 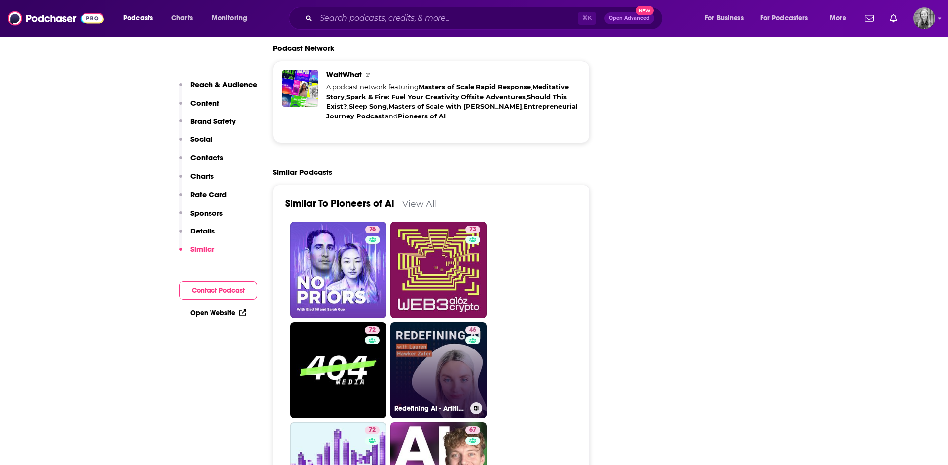 I want to click on a: Meditative Story, so click(x=447, y=92).